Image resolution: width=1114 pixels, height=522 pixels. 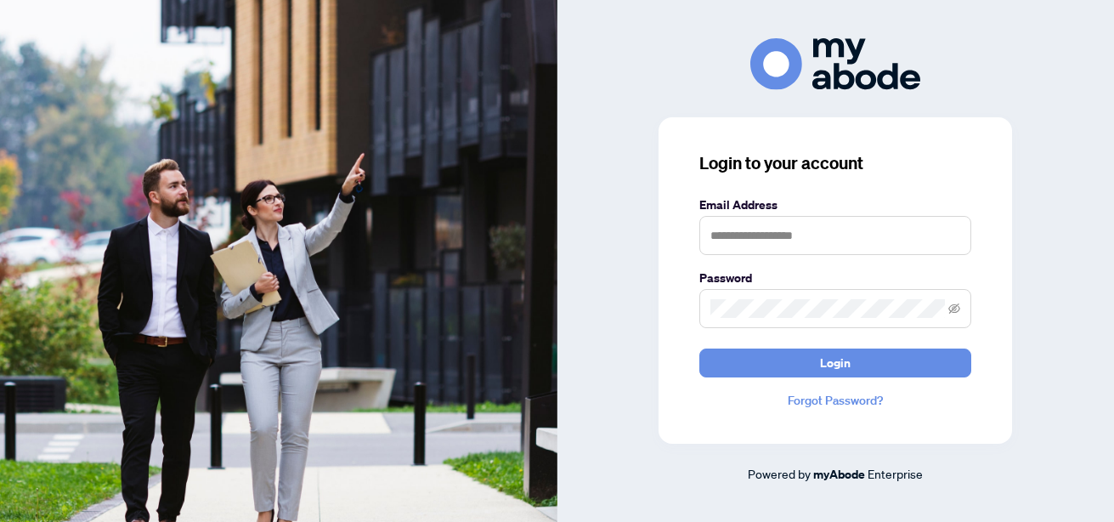 What do you see at coordinates (836, 205) in the screenshot?
I see `label: Email Address` at bounding box center [836, 205].